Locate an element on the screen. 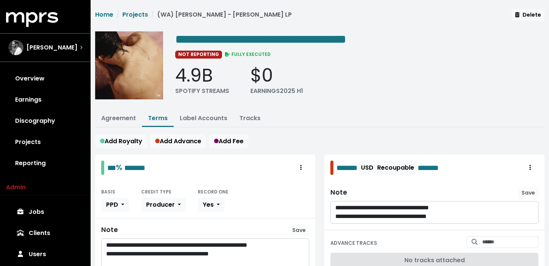 Image resolution: width=549 pixels, height=266 pixels. a: Tracks is located at coordinates (250, 118).